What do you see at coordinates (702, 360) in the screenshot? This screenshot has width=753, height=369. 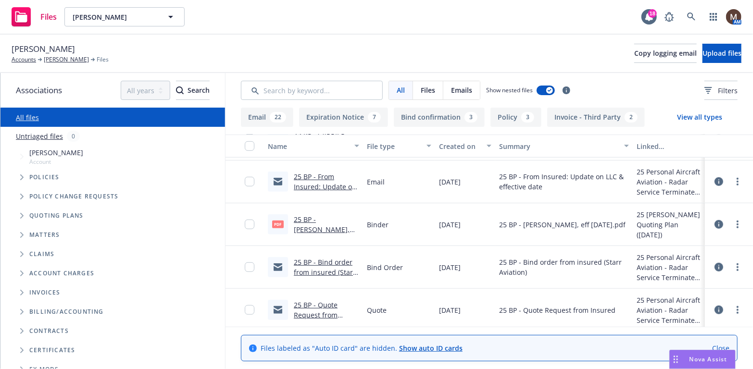 I see `button: Nova Assist` at bounding box center [702, 360].